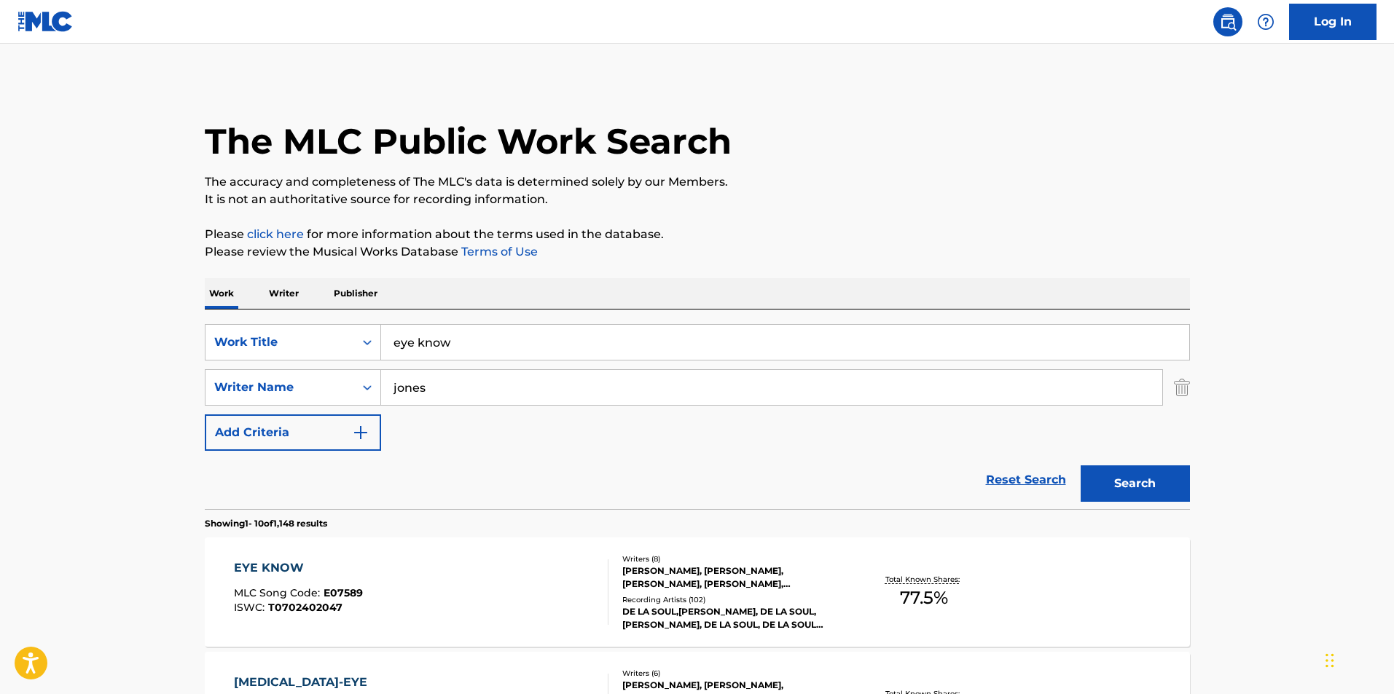 Image resolution: width=1394 pixels, height=694 pixels. Describe the element at coordinates (1026, 480) in the screenshot. I see `a: Reset Search` at that location.